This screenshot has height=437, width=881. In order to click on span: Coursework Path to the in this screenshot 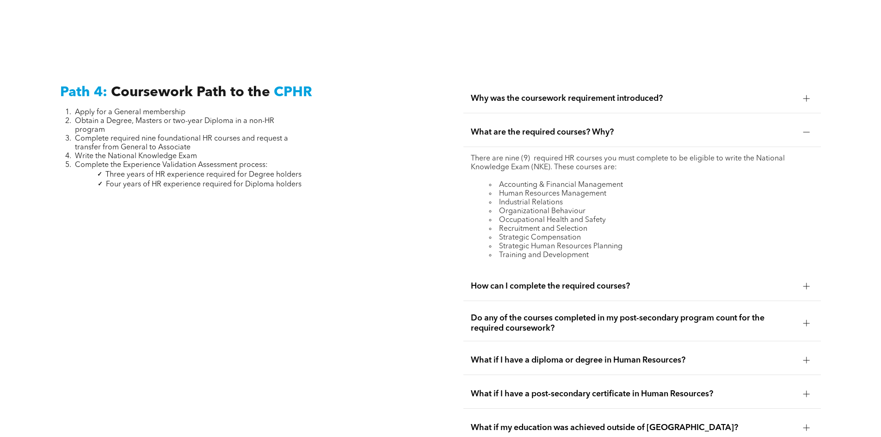, I will do `click(191, 93)`.